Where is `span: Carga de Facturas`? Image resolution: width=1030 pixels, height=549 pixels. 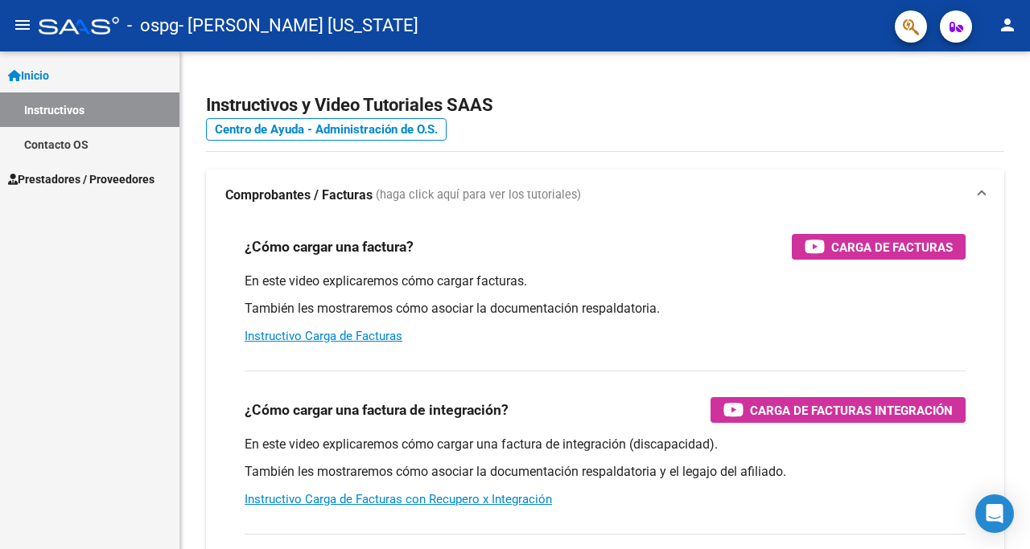
span: Carga de Facturas is located at coordinates (891, 247).